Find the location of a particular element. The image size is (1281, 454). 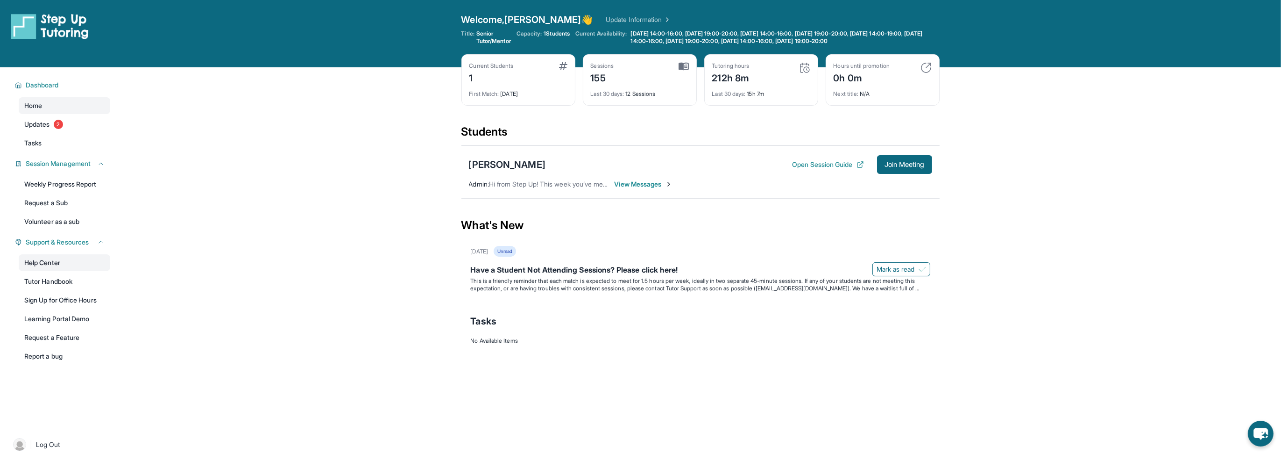

img: user-img is located at coordinates (20, 444).